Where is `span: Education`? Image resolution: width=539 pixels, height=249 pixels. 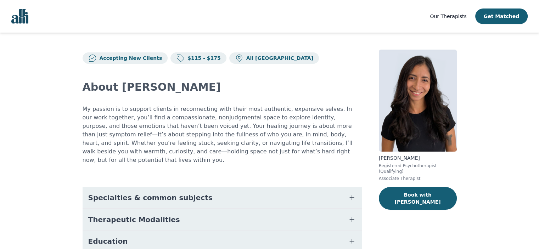
span: Education is located at coordinates (108, 241).